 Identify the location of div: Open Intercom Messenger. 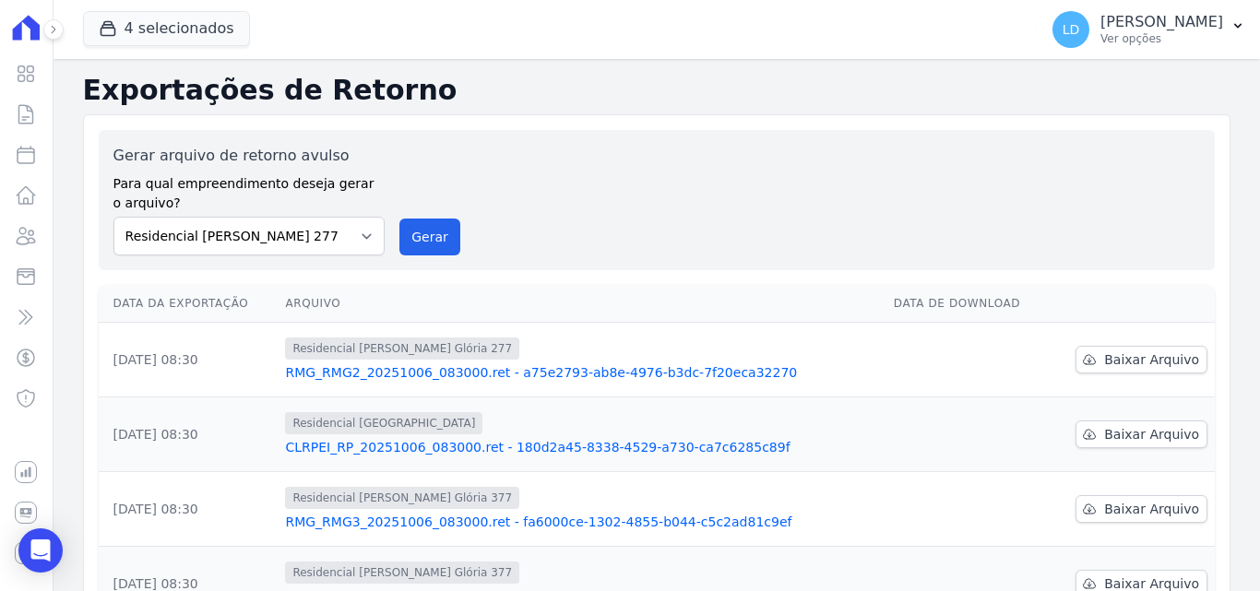
(41, 551).